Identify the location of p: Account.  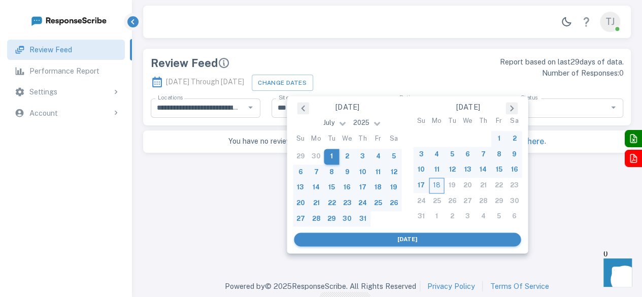
(44, 113).